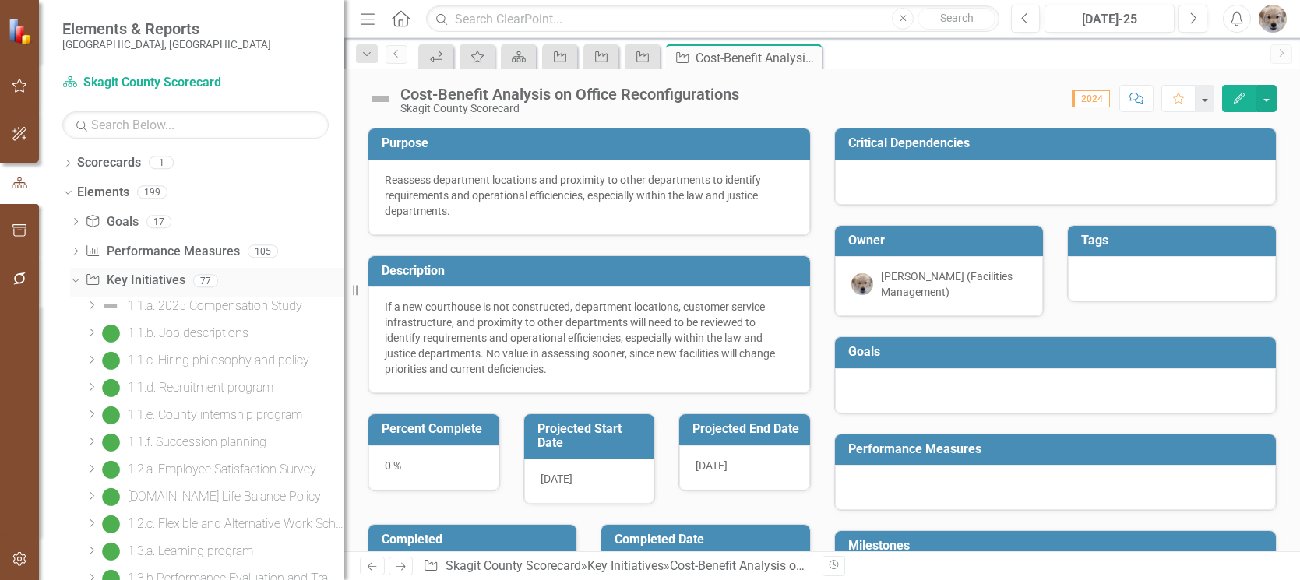  I want to click on div: 105, so click(263, 251).